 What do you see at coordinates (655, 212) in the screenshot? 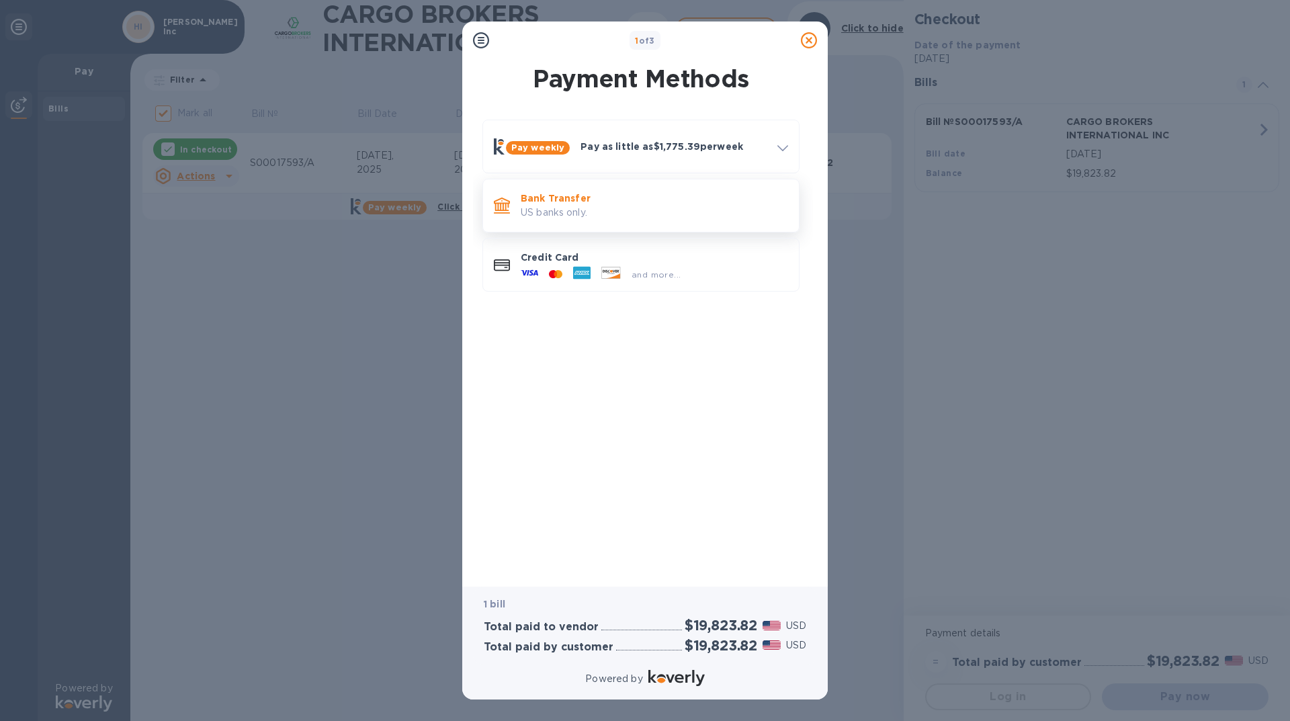
I see `p: US banks only.` at bounding box center [655, 212].